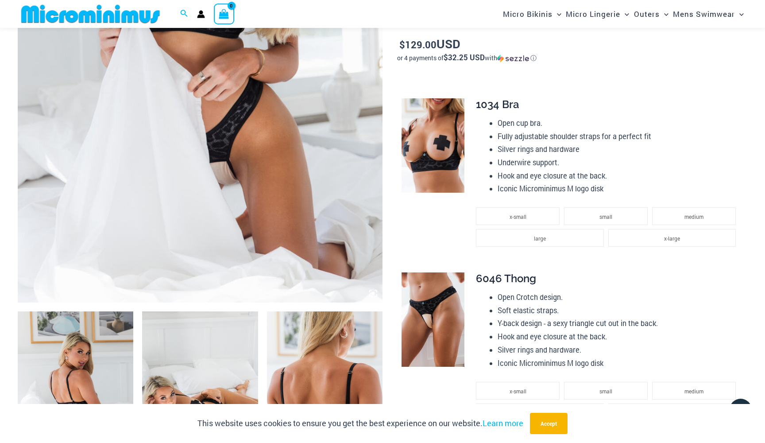 This screenshot has height=443, width=765. Describe the element at coordinates (513, 58) in the screenshot. I see `img: Sezzle` at that location.